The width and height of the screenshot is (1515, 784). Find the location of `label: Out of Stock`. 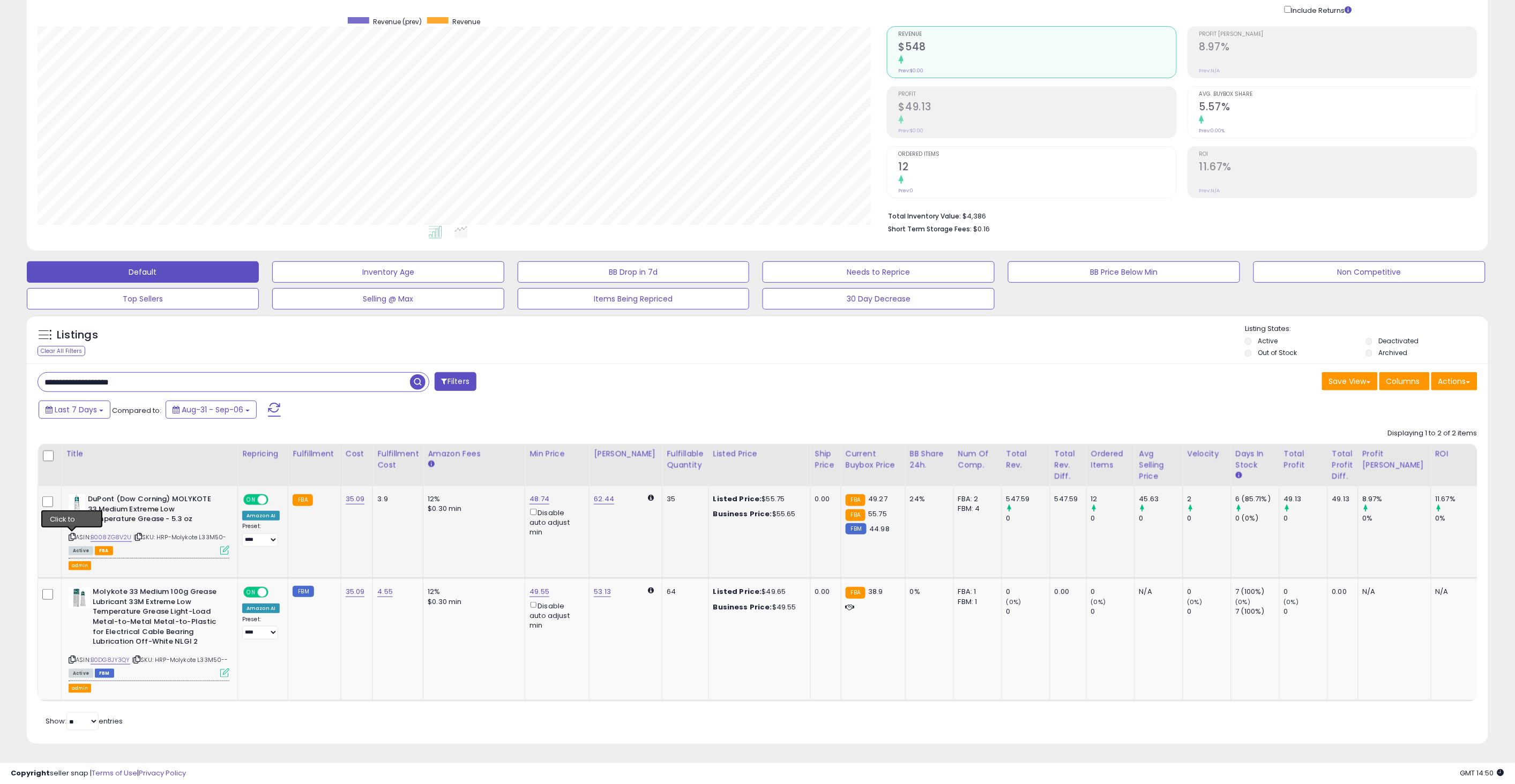

label: Out of Stock is located at coordinates (1277, 353).